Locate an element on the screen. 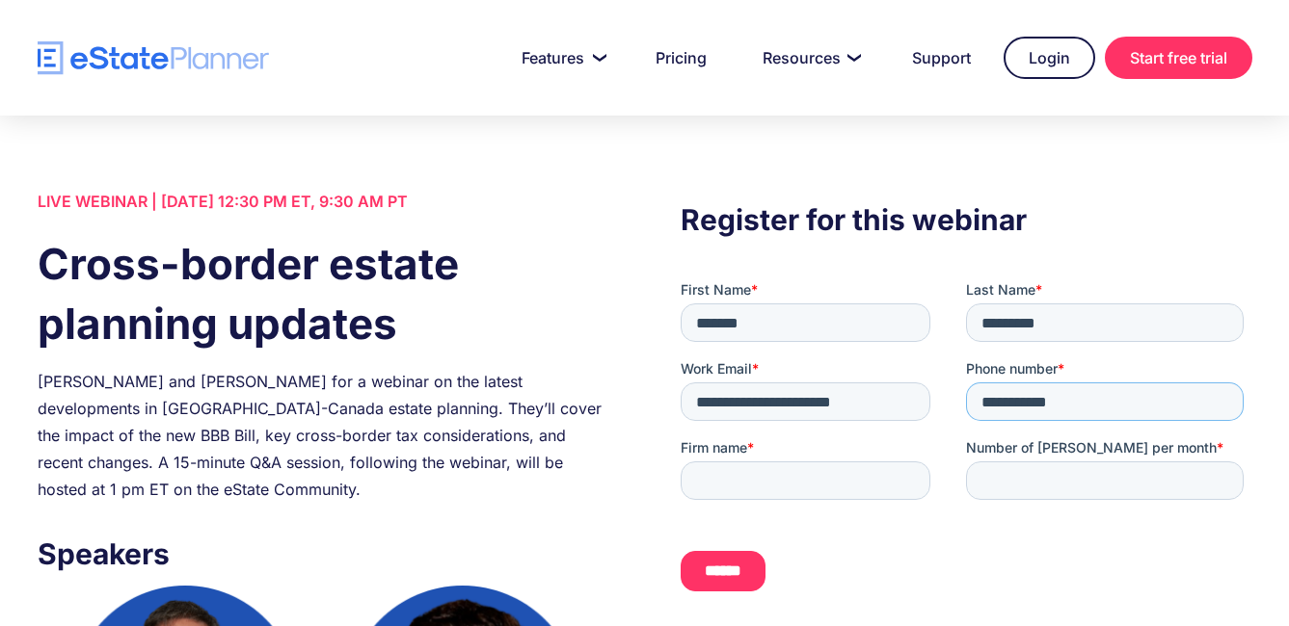  span: Last Name is located at coordinates (320, 9).